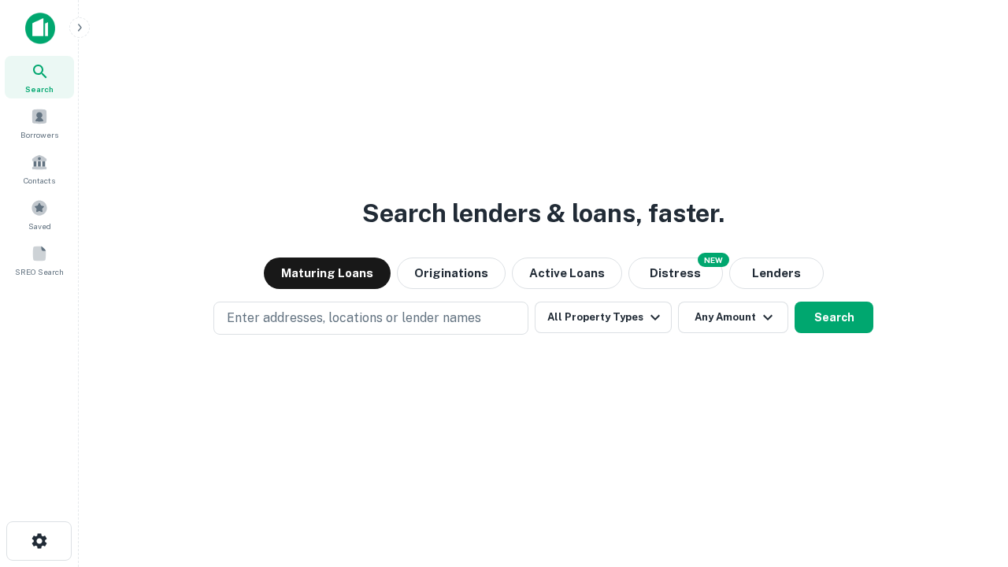 The width and height of the screenshot is (1008, 567). Describe the element at coordinates (354, 318) in the screenshot. I see `p: Enter addresses, locations or lender names` at that location.